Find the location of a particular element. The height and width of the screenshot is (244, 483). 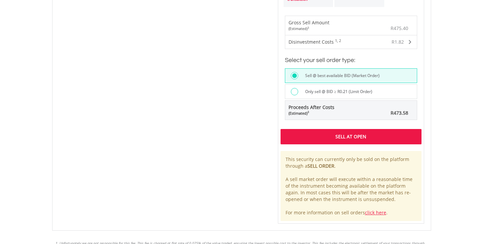

div: This security can currently only be sold on the platform through a . A sell market order will exe... is located at coordinates (351, 186).